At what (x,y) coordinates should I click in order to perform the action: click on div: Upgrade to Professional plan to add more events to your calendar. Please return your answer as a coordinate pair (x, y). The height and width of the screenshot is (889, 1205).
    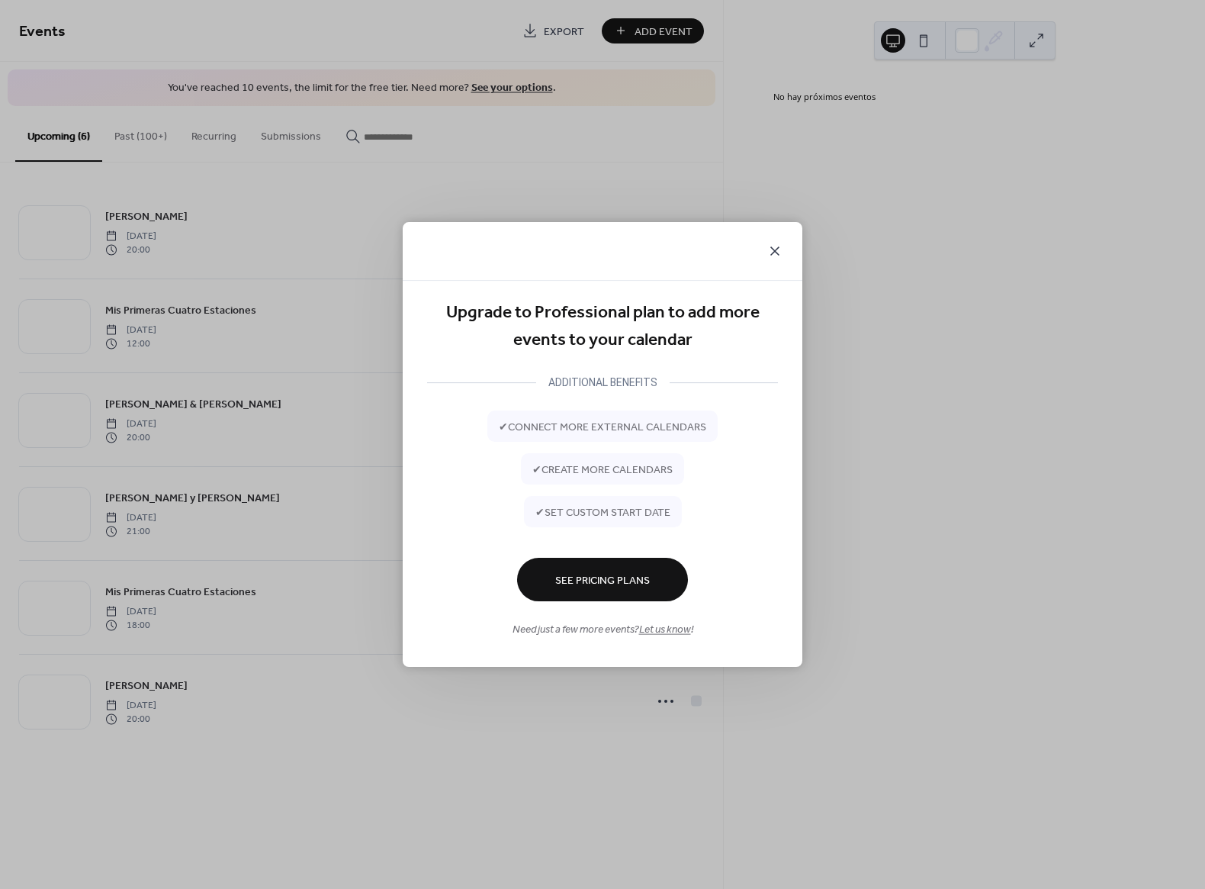
    Looking at the image, I should click on (603, 327).